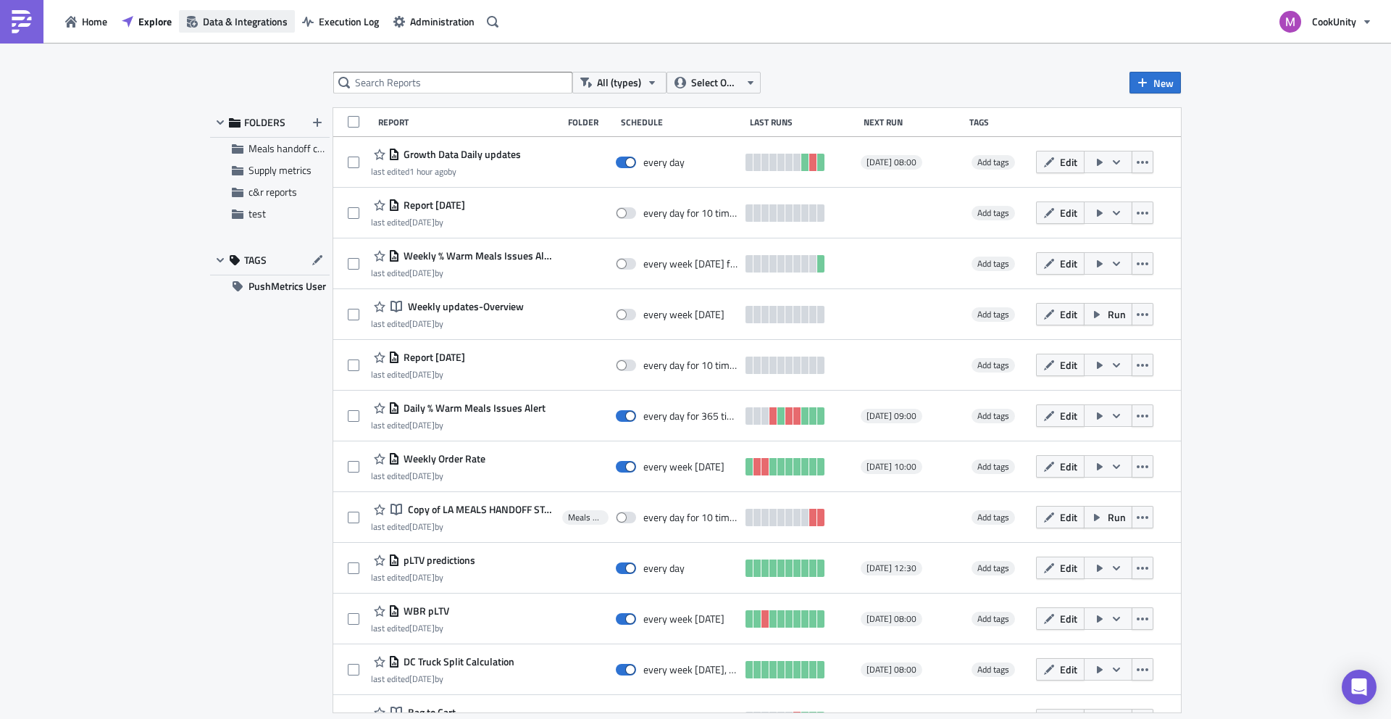  I want to click on span: Select Owner, so click(715, 83).